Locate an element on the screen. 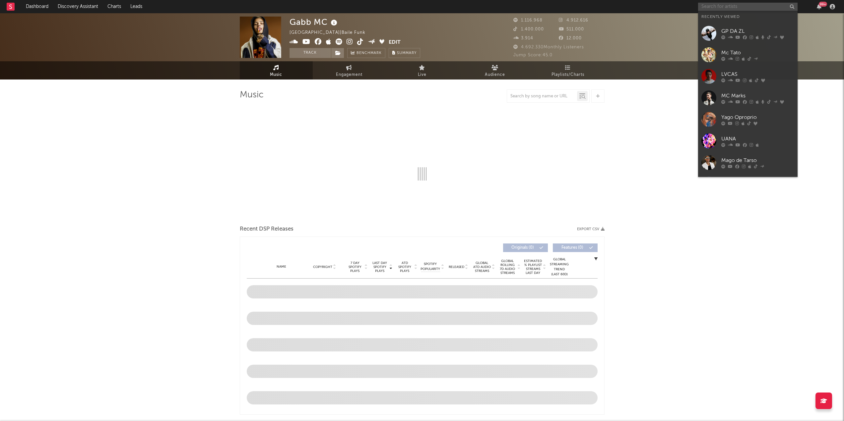 The width and height of the screenshot is (844, 421). span: Last Day Spotify Plays is located at coordinates (380, 267).